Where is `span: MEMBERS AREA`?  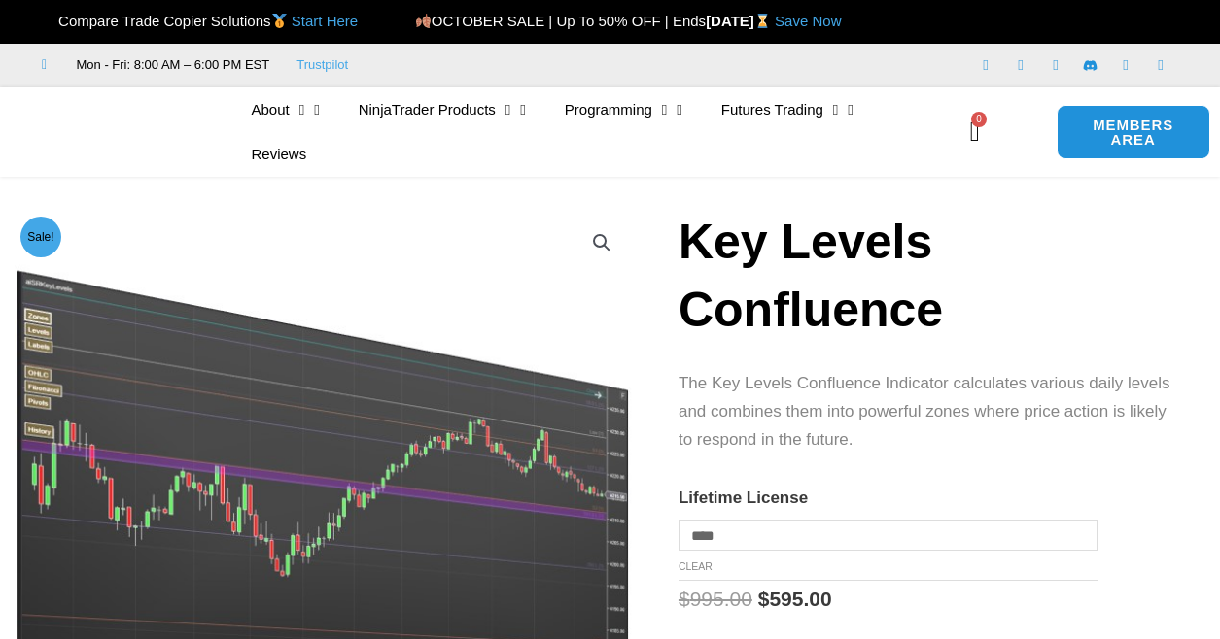
span: MEMBERS AREA is located at coordinates (1133, 132).